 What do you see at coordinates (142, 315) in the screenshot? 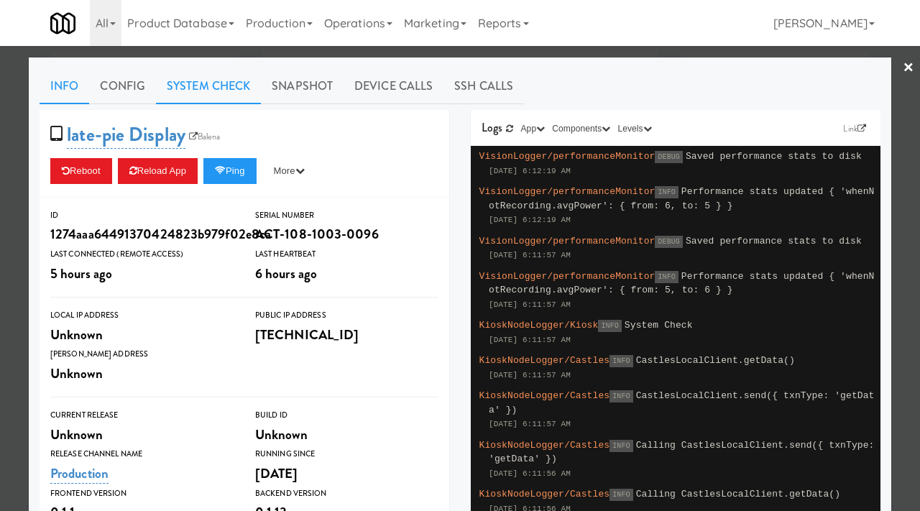
I see `div: Local IP Address` at bounding box center [142, 315].